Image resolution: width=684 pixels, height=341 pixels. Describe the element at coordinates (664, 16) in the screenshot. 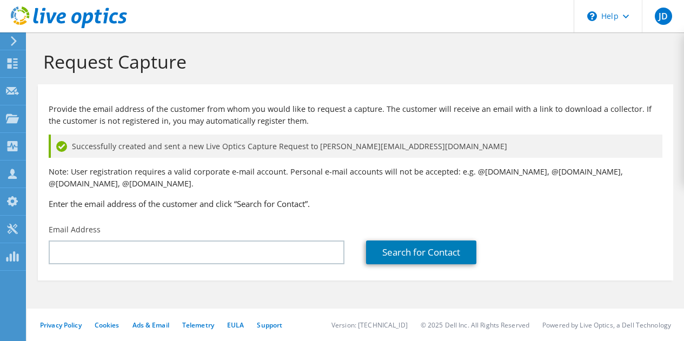

I see `span: JD` at that location.